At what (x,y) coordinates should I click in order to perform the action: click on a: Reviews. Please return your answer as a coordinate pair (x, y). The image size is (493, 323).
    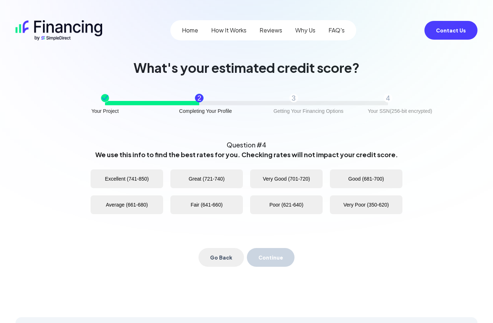
    Looking at the image, I should click on (270, 30).